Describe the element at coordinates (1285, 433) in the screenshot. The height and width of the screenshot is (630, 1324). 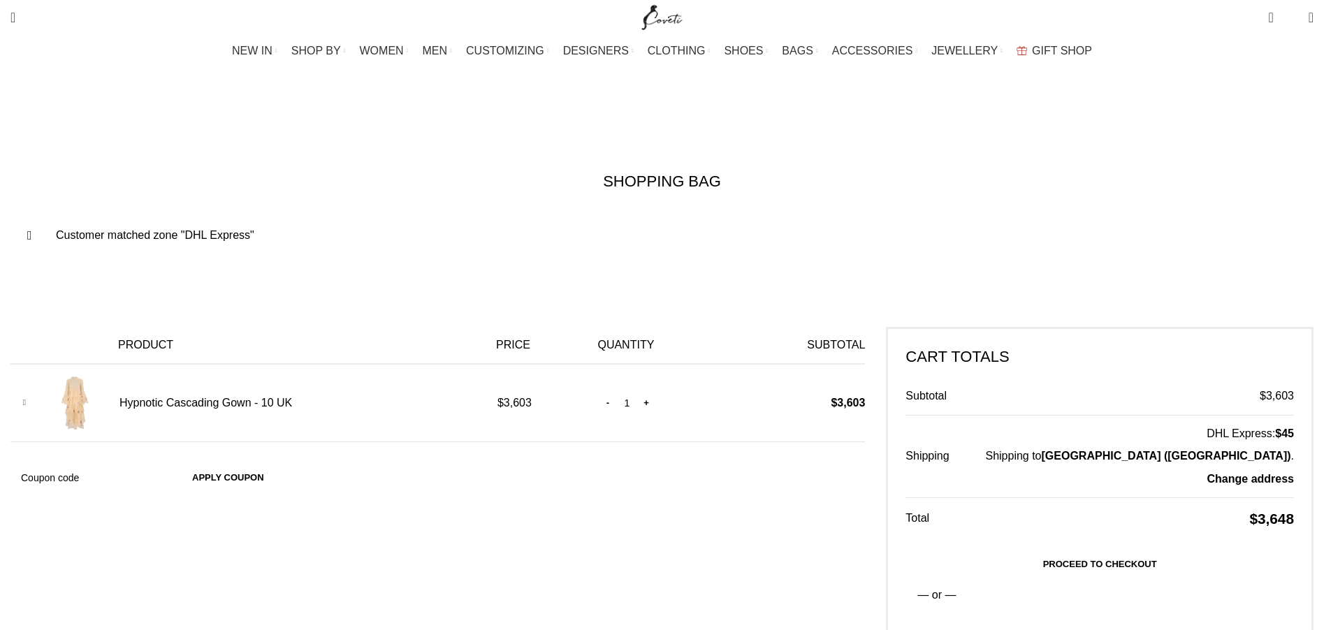
I see `bdi: 45` at that location.